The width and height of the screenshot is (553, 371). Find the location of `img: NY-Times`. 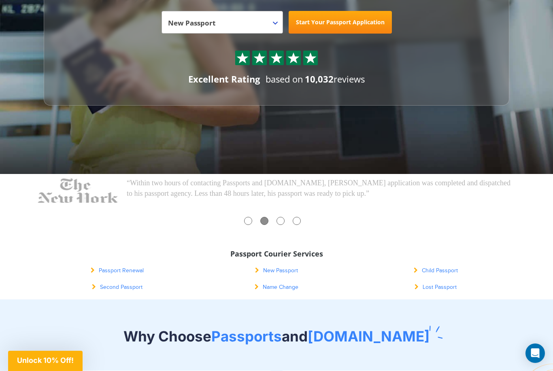

img: NY-Times is located at coordinates (78, 198).